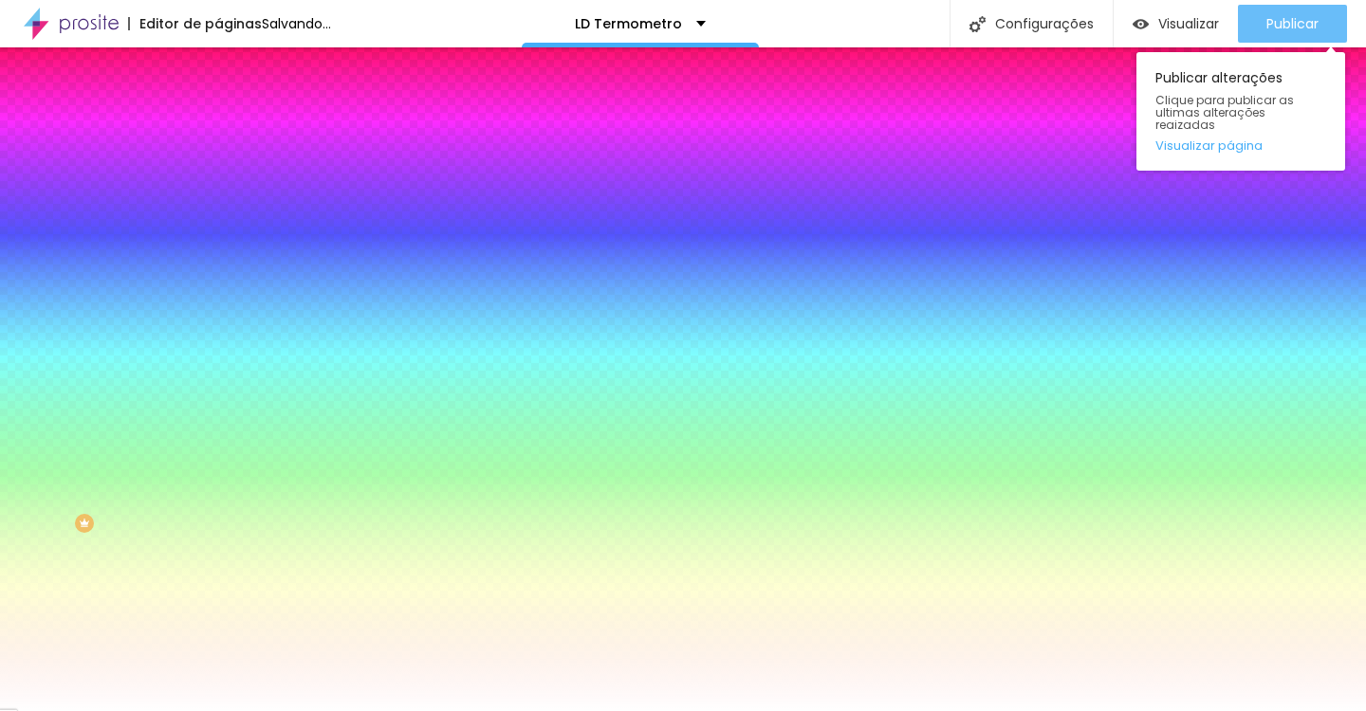  I want to click on span: Visualizar, so click(1188, 24).